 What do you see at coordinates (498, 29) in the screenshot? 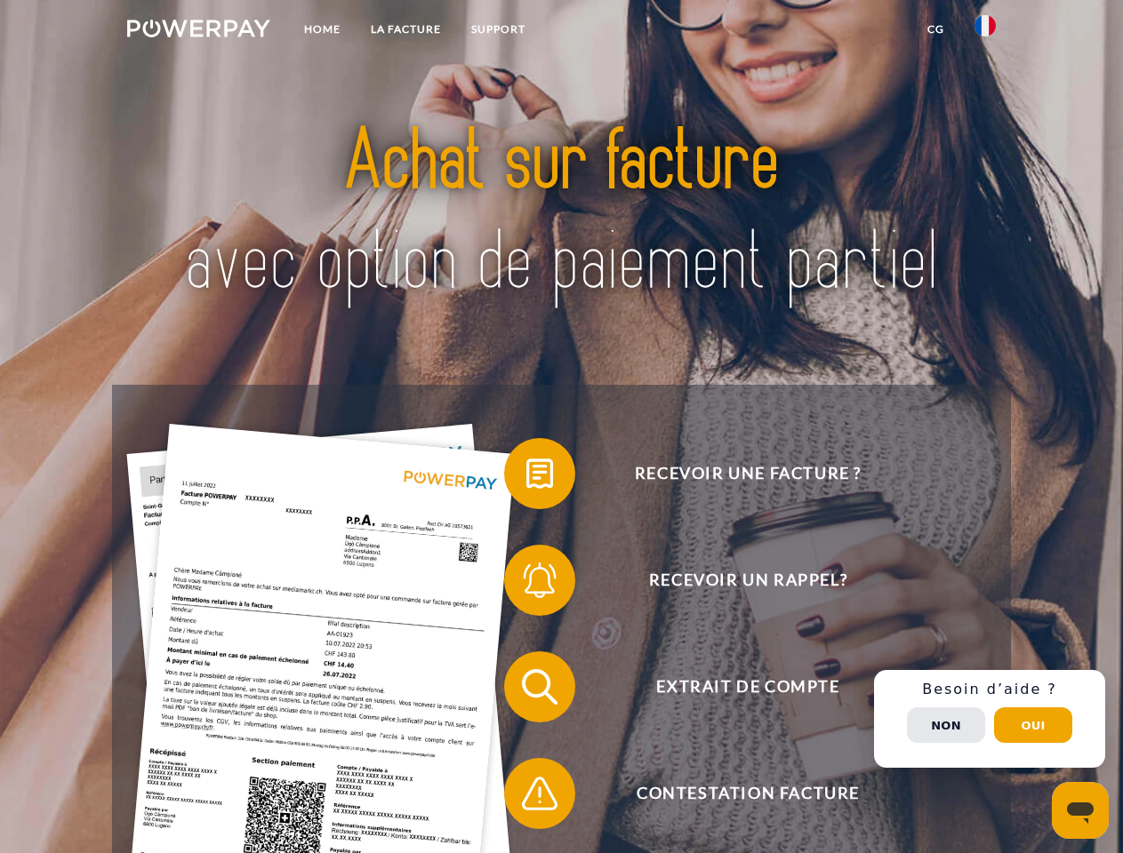
I see `a: Support` at bounding box center [498, 29].